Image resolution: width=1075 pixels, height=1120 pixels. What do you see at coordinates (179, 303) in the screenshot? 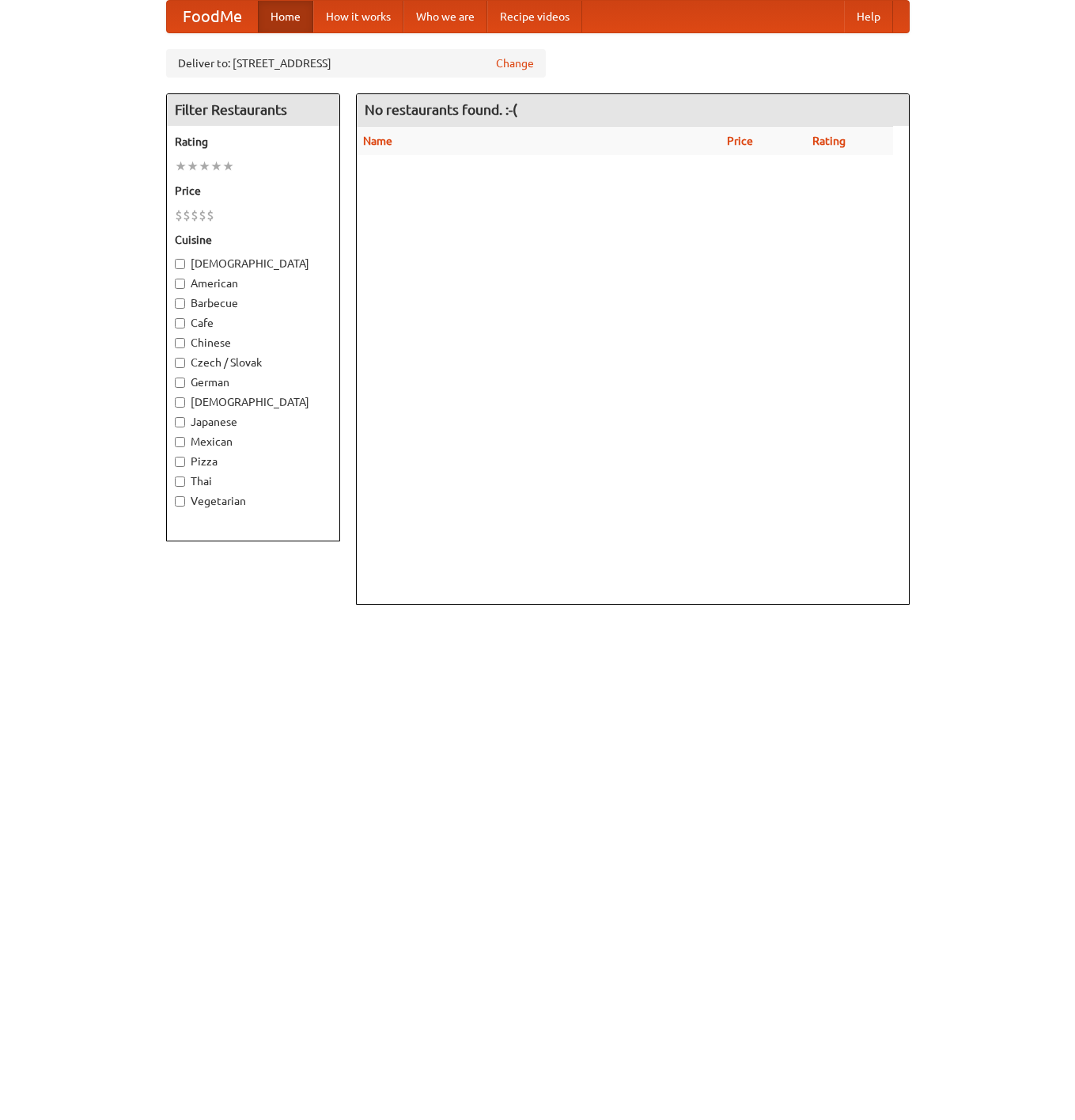
I see `input: Barbecue` at bounding box center [179, 303].